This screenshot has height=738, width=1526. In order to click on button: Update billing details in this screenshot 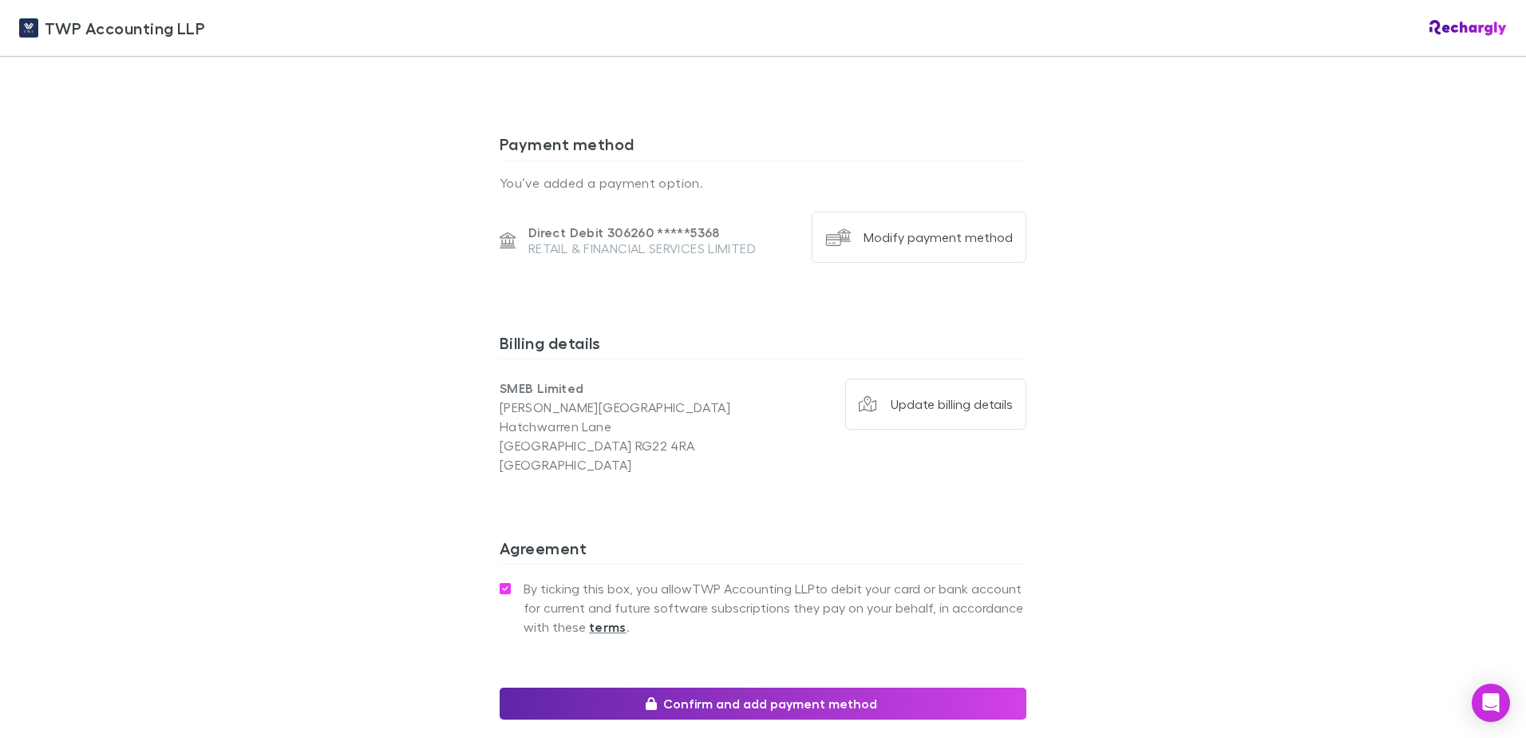, I will do `click(936, 404)`.